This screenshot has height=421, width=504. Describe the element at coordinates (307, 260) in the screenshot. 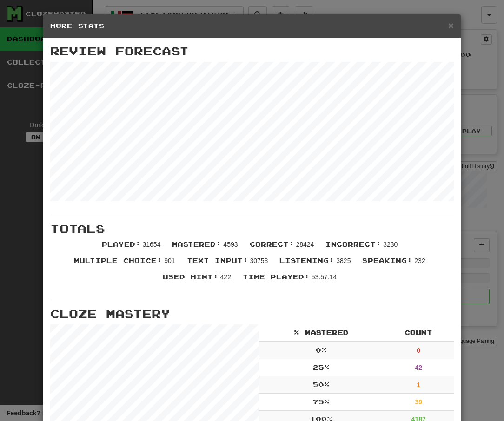

I see `span: Listening :` at that location.